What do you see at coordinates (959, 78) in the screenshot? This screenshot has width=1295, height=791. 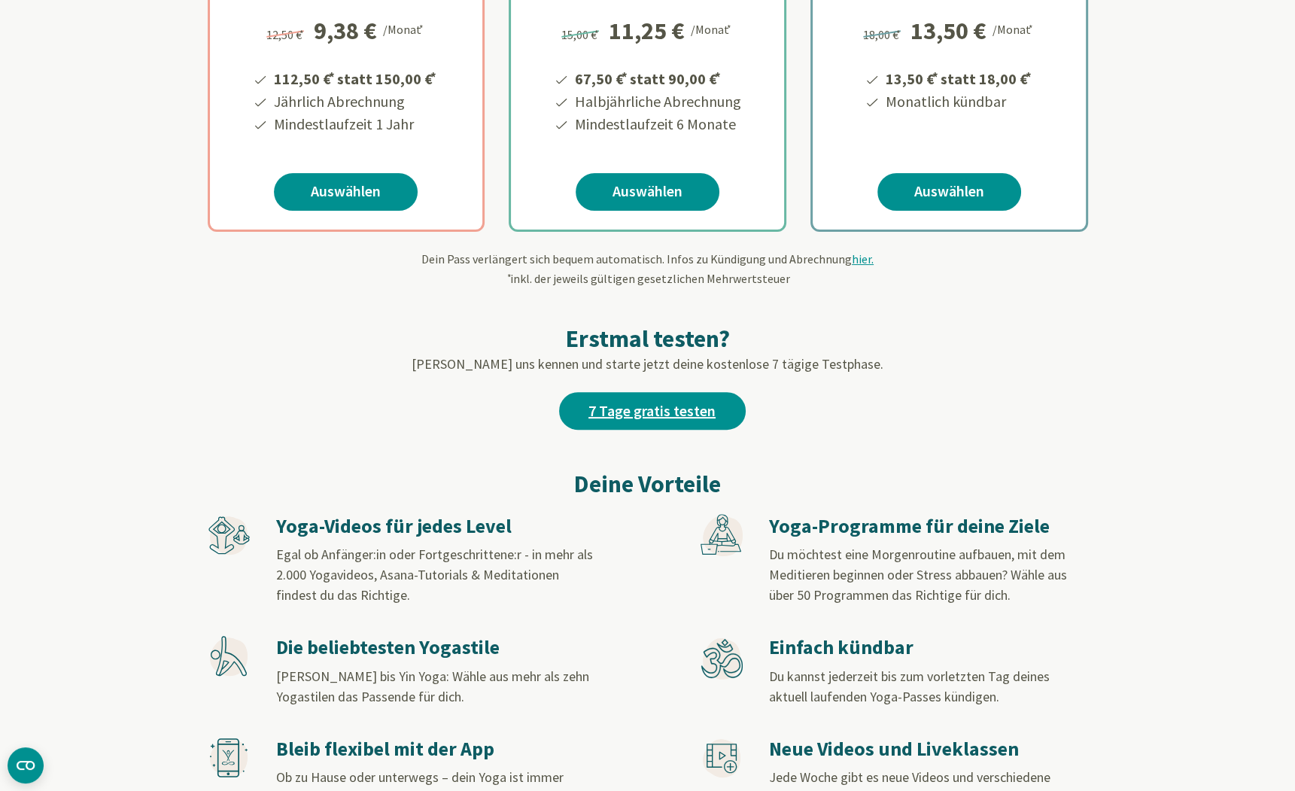 I see `li: 13,50 € statt 18,00 €` at bounding box center [959, 78].